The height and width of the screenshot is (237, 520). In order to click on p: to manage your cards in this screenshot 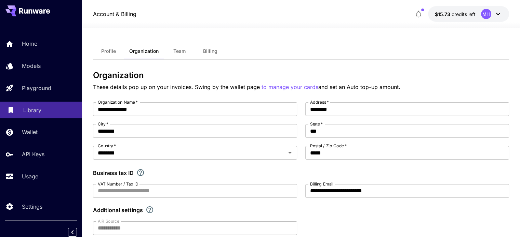, I will do `click(290, 87)`.